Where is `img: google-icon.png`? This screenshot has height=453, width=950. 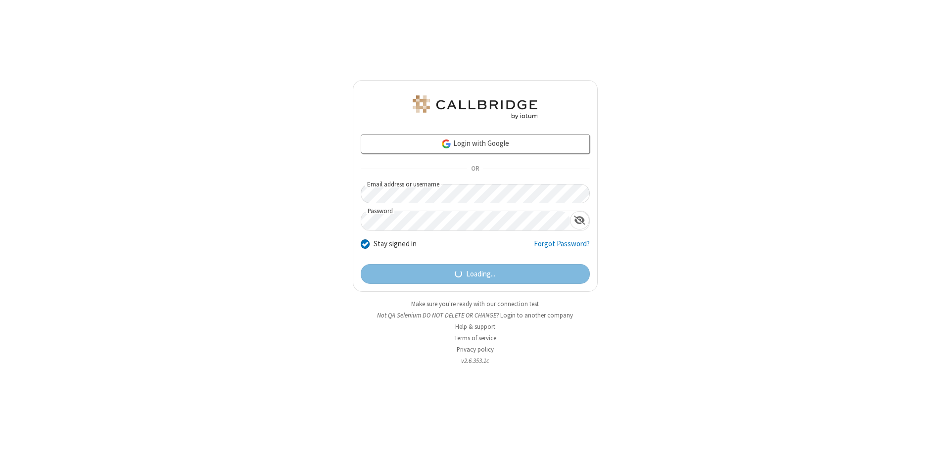
img: google-icon.png is located at coordinates (446, 144).